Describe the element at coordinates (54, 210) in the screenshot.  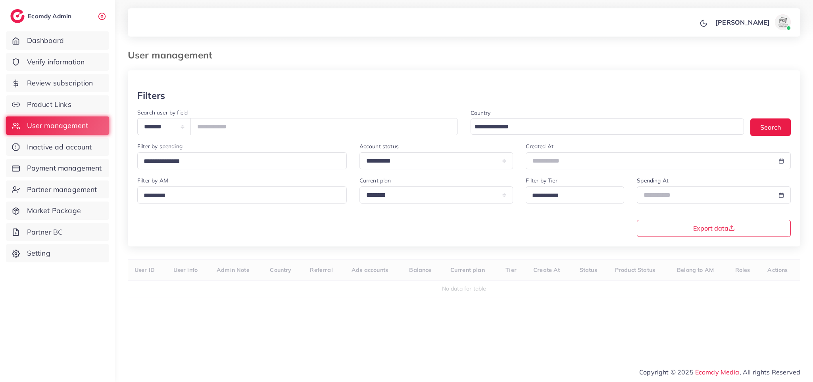
I see `span: Market Package` at that location.